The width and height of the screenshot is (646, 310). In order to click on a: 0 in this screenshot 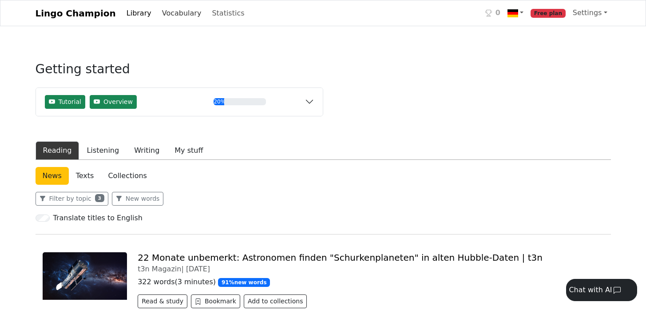, I will do `click(493, 13)`.